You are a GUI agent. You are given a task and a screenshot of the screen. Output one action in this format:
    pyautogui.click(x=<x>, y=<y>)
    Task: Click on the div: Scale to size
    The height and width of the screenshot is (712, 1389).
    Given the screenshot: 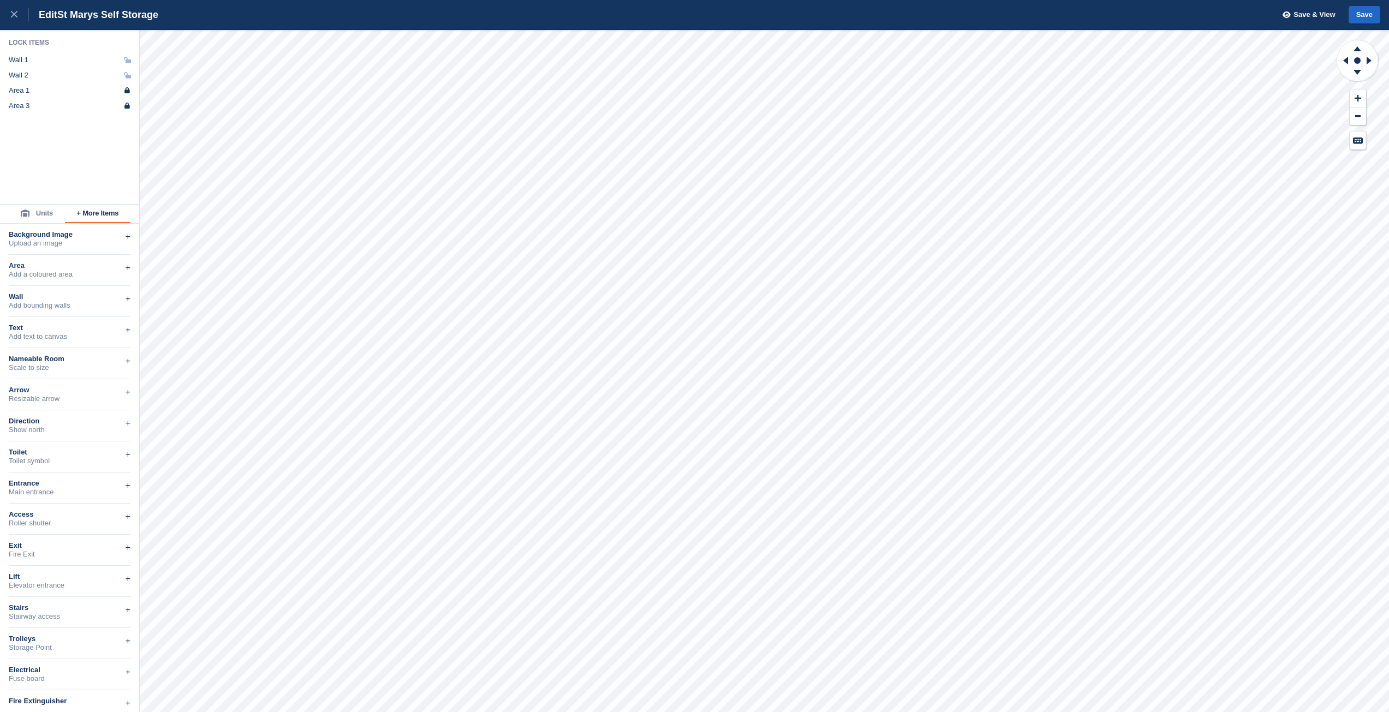 What is the action you would take?
    pyautogui.click(x=69, y=368)
    